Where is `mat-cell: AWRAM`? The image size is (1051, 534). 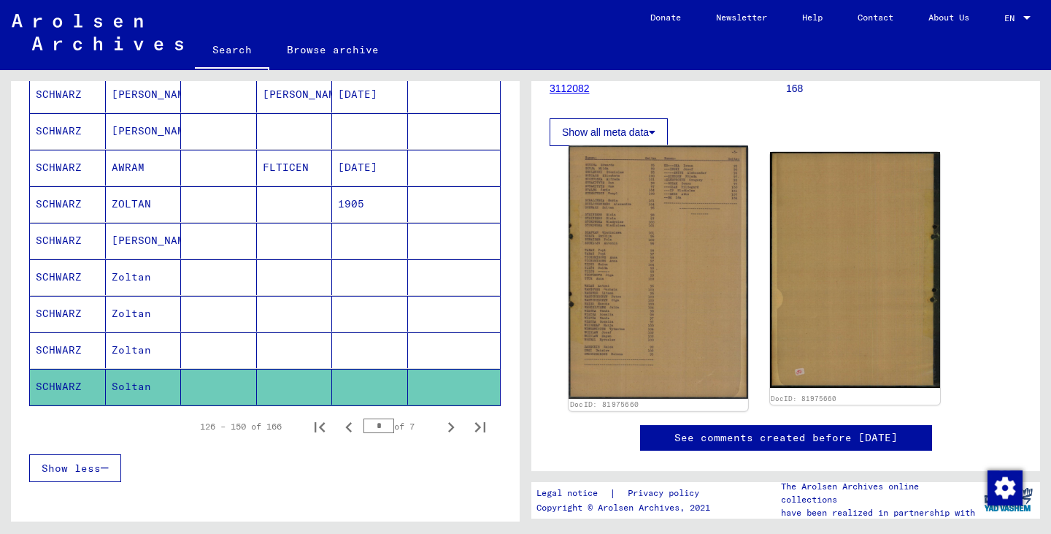 mat-cell: AWRAM is located at coordinates (144, 167).